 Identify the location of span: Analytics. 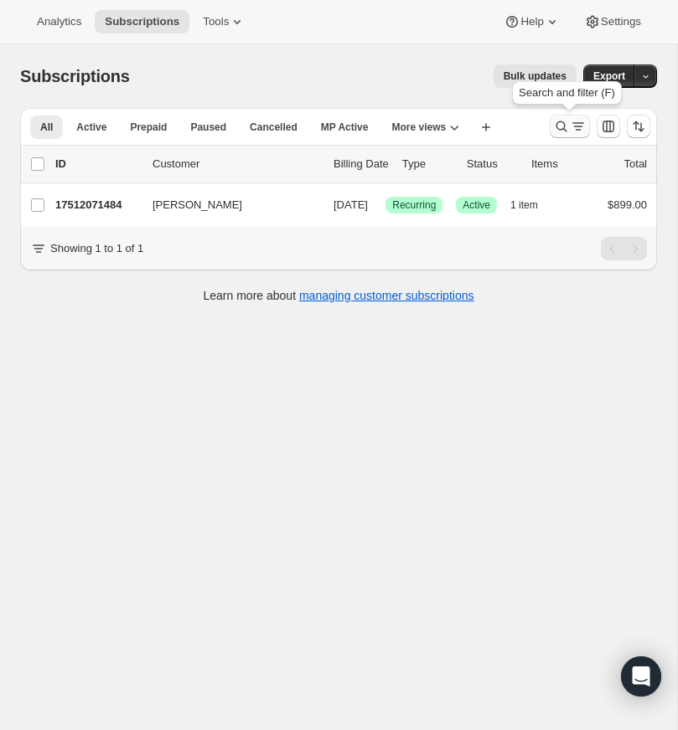
(59, 22).